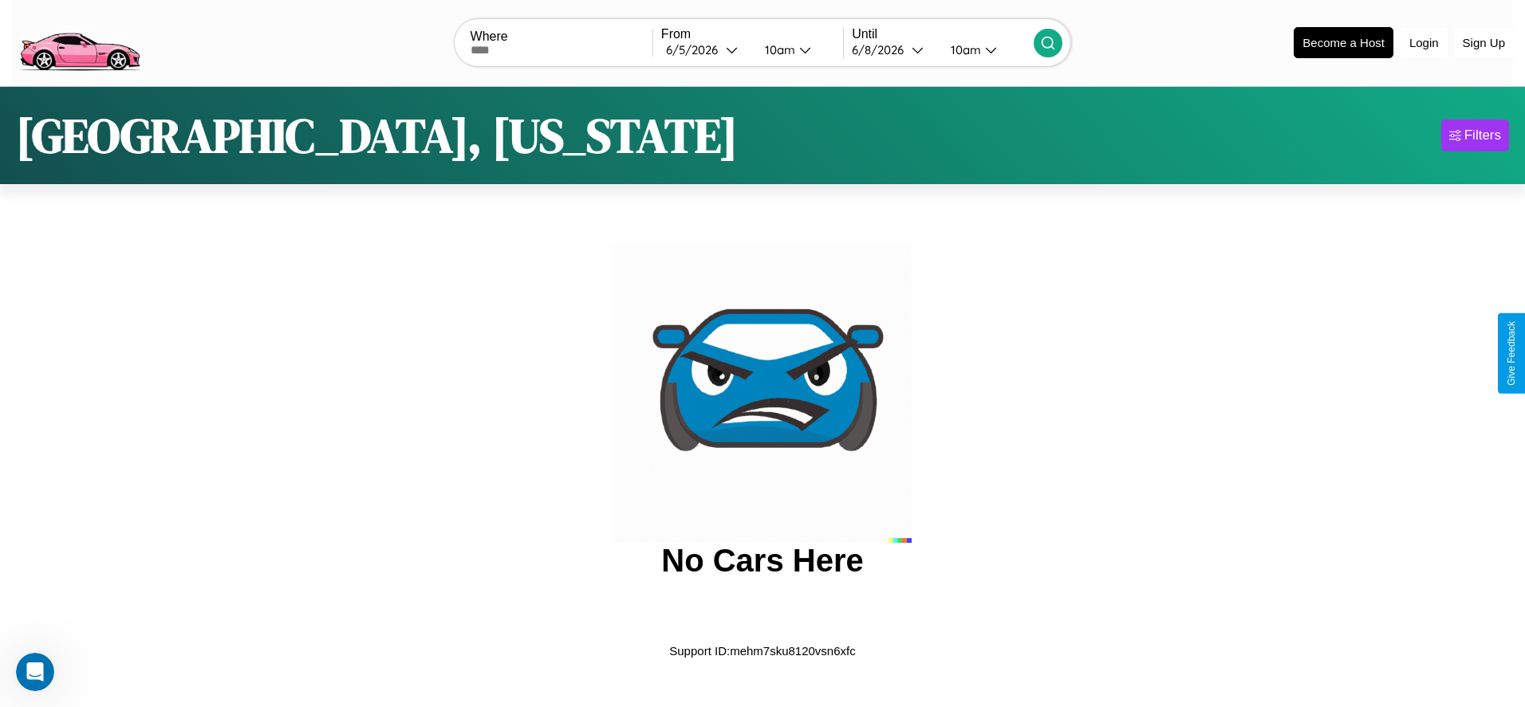  I want to click on button: 6/5/2026, so click(707, 49).